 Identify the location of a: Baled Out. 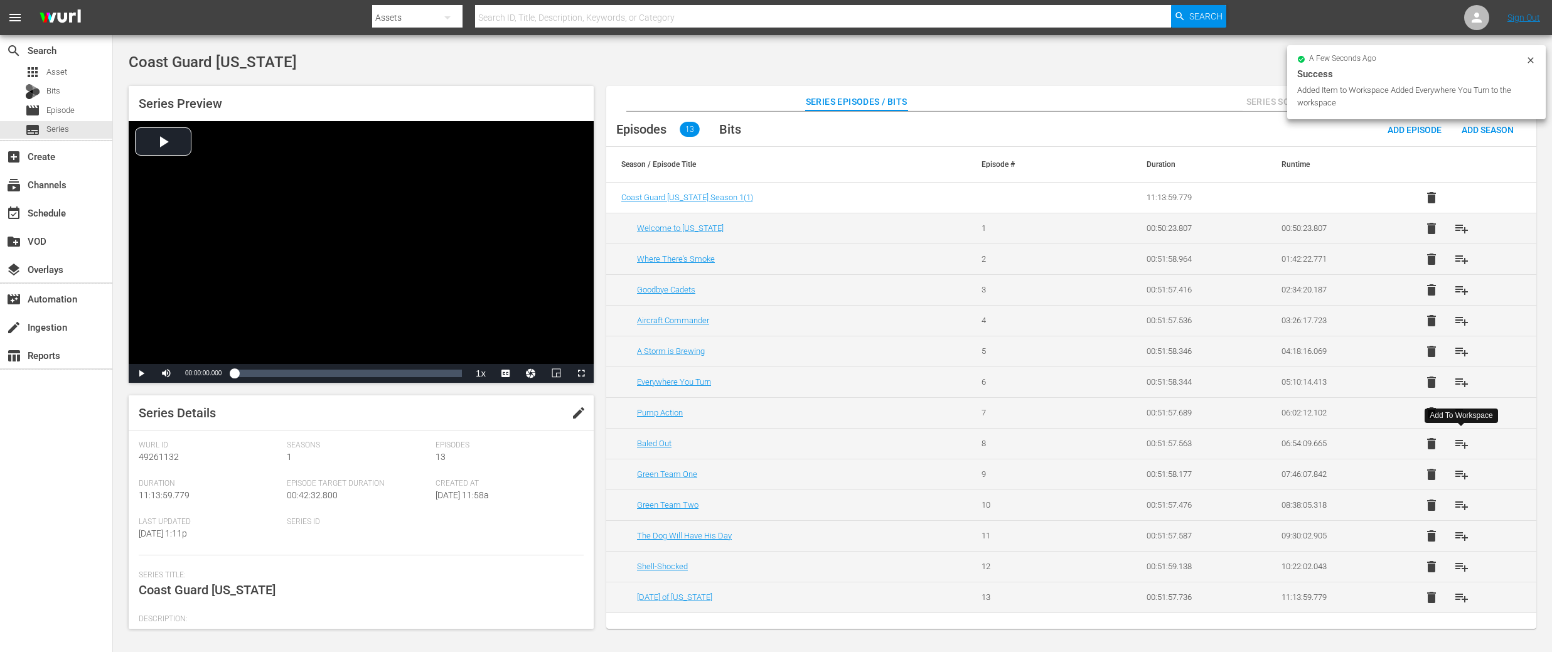
(654, 443).